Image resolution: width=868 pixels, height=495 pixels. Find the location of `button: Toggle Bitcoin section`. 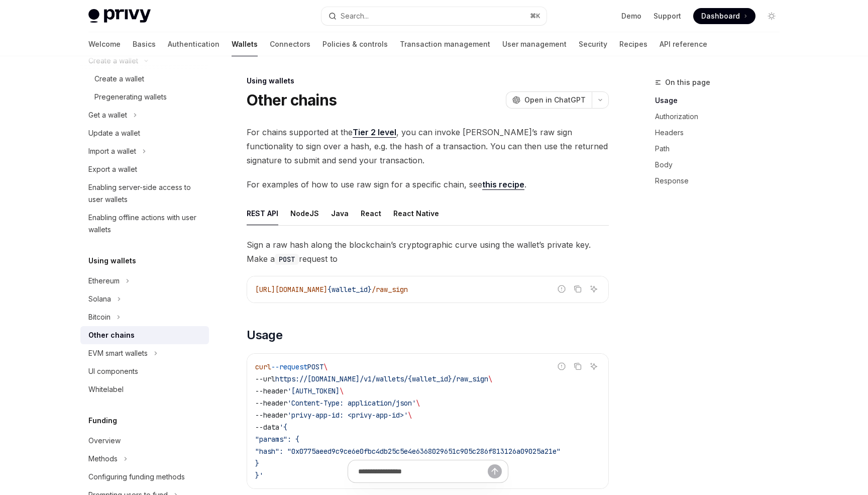

button: Toggle Bitcoin section is located at coordinates (145, 317).